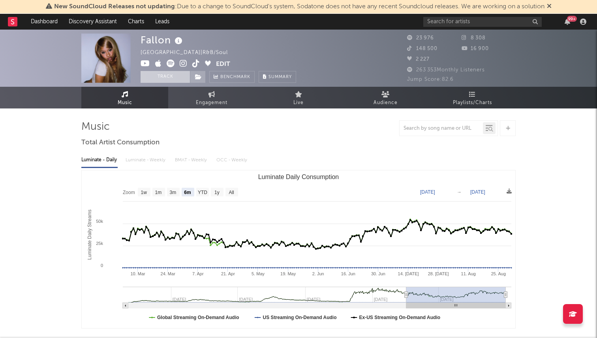  What do you see at coordinates (99, 221) in the screenshot?
I see `text: 50k` at bounding box center [99, 221].